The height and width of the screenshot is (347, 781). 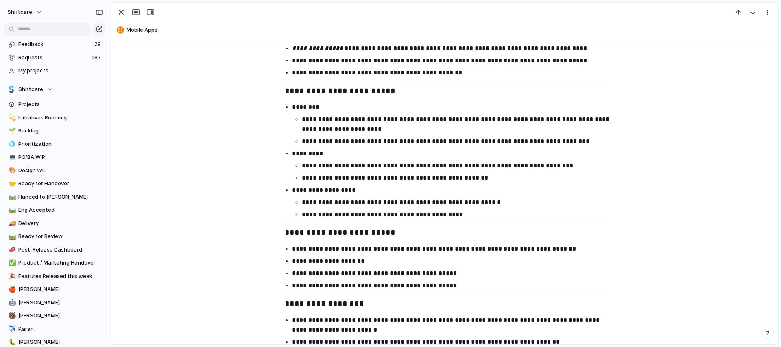 What do you see at coordinates (55, 237) in the screenshot?
I see `a: 🛤️Ready for Review` at bounding box center [55, 237].